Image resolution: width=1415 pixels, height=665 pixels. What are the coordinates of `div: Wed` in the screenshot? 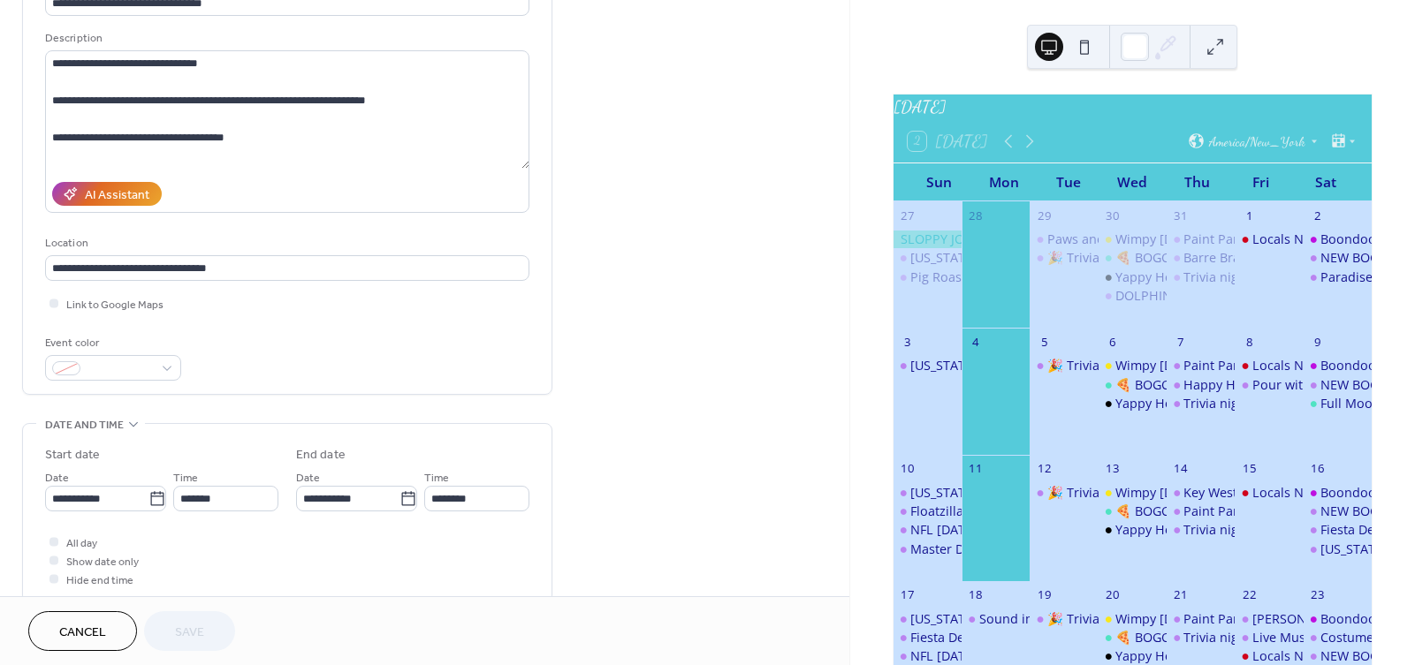 It's located at (1132, 182).